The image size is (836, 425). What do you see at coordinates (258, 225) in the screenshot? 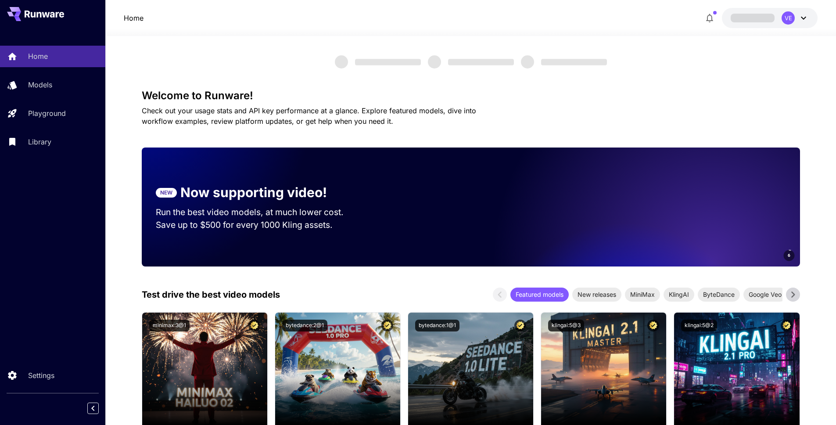
I see `p: Save up to $500 for every 1000 Kling assets.` at bounding box center [258, 225].